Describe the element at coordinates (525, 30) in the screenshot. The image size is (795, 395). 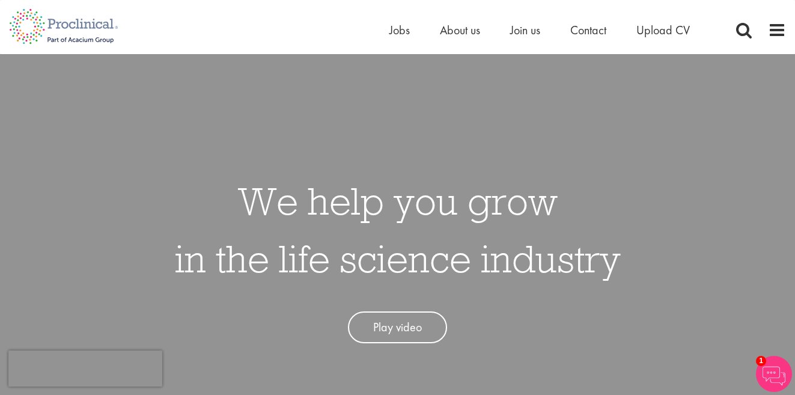
I see `a: Join us` at that location.